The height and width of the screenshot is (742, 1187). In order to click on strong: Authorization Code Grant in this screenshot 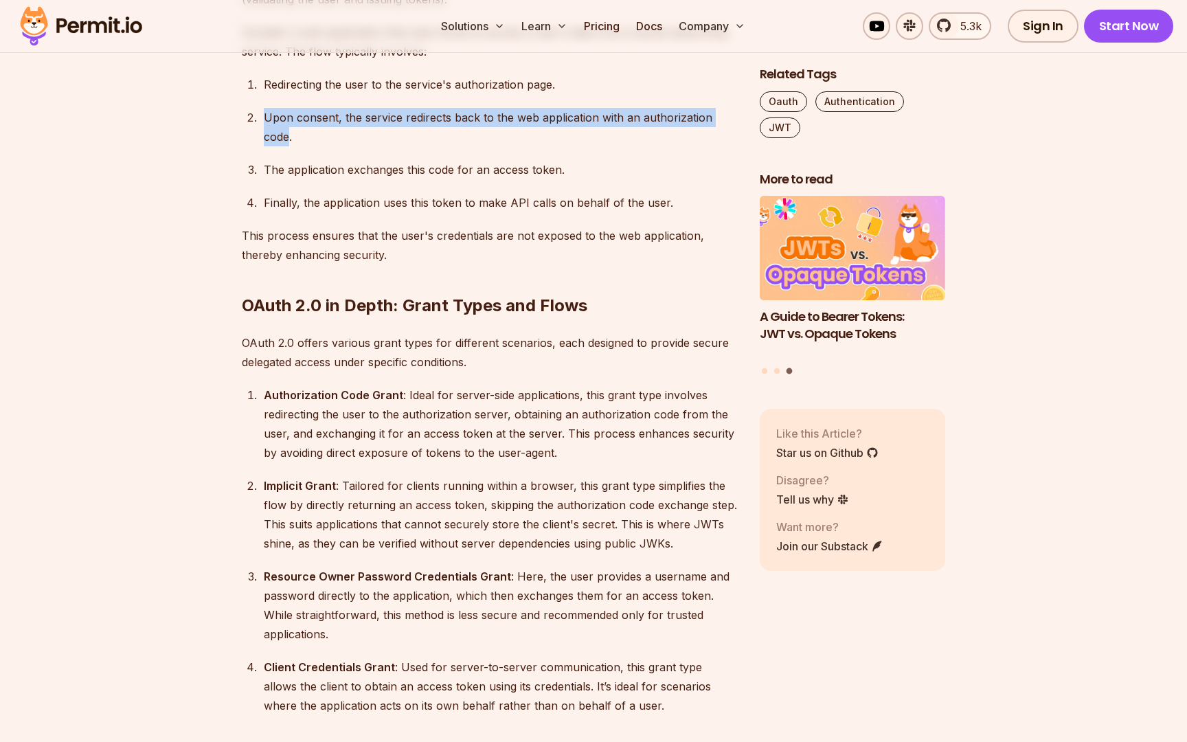, I will do `click(333, 395)`.